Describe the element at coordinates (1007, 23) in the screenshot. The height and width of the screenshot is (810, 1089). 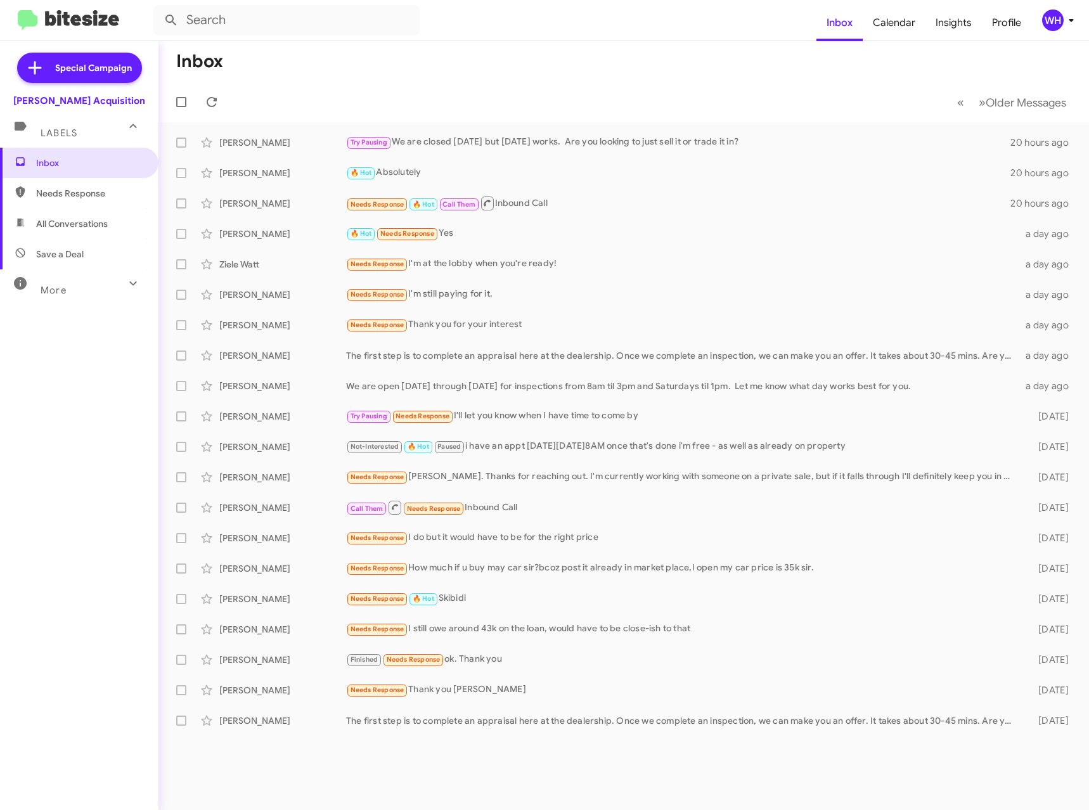
I see `a: Profile` at that location.